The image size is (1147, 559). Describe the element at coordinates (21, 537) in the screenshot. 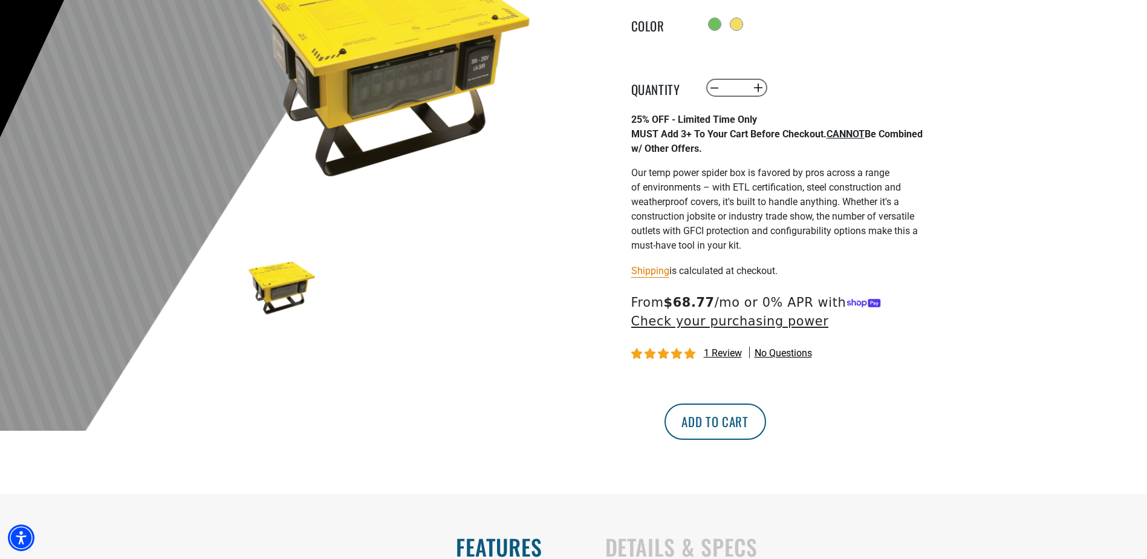

I see `div: Accessibility Menu` at that location.